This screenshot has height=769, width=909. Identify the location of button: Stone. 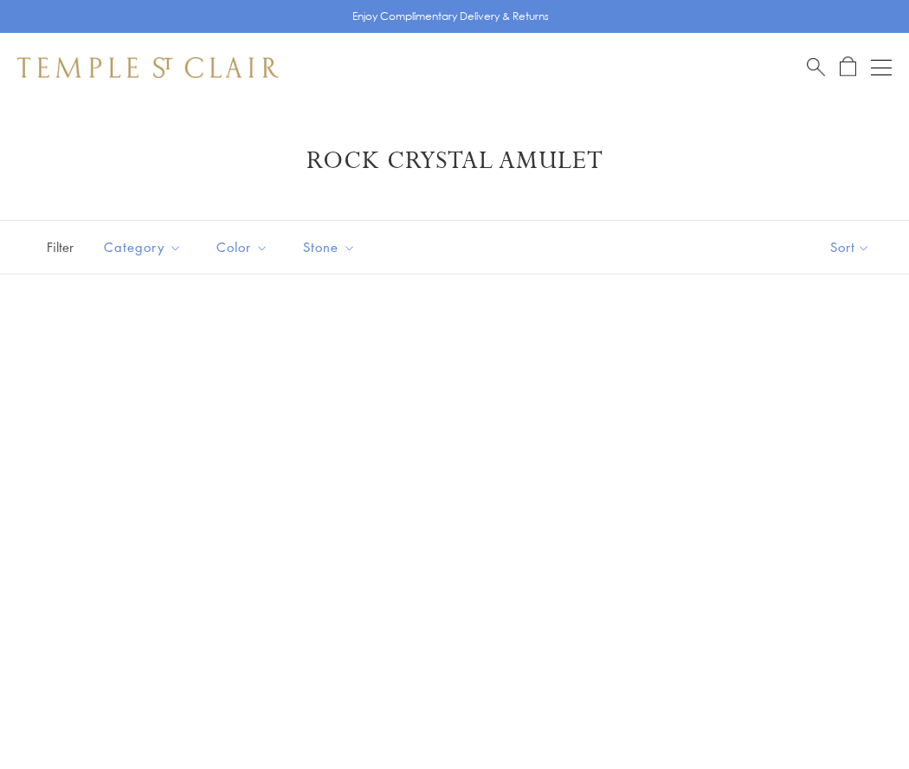
(329, 247).